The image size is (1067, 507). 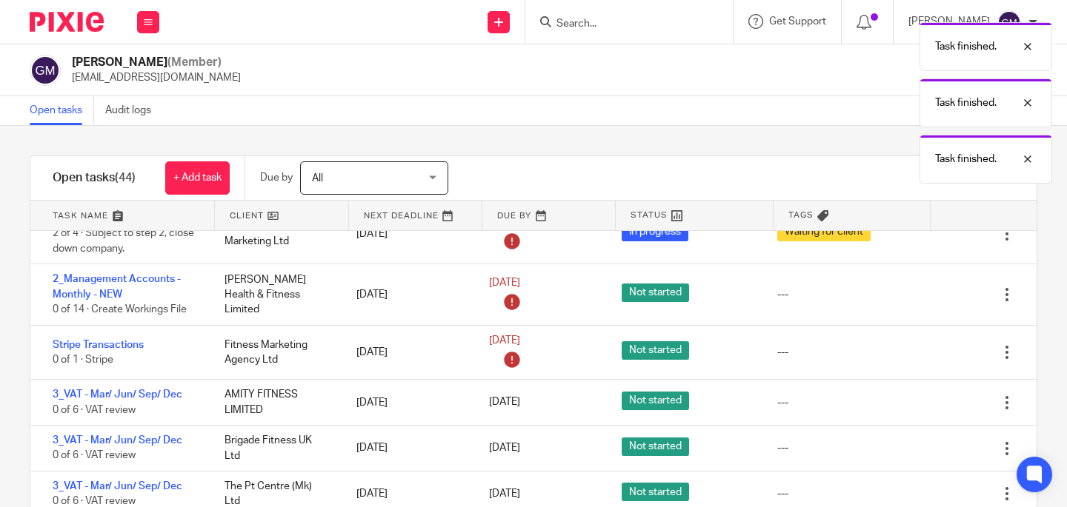 What do you see at coordinates (194, 62) in the screenshot?
I see `span: (Member)` at bounding box center [194, 62].